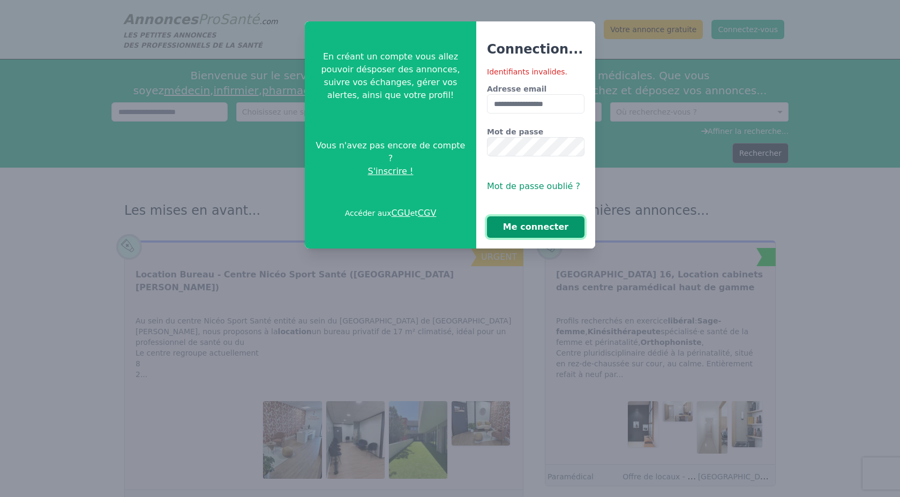 The width and height of the screenshot is (900, 497). What do you see at coordinates (536, 132) in the screenshot?
I see `label: Mot de passe` at bounding box center [536, 132].